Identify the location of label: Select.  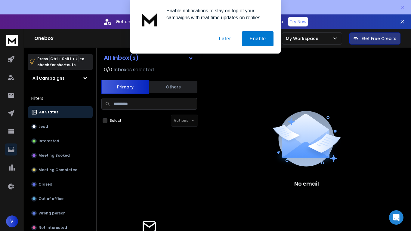
(115, 121).